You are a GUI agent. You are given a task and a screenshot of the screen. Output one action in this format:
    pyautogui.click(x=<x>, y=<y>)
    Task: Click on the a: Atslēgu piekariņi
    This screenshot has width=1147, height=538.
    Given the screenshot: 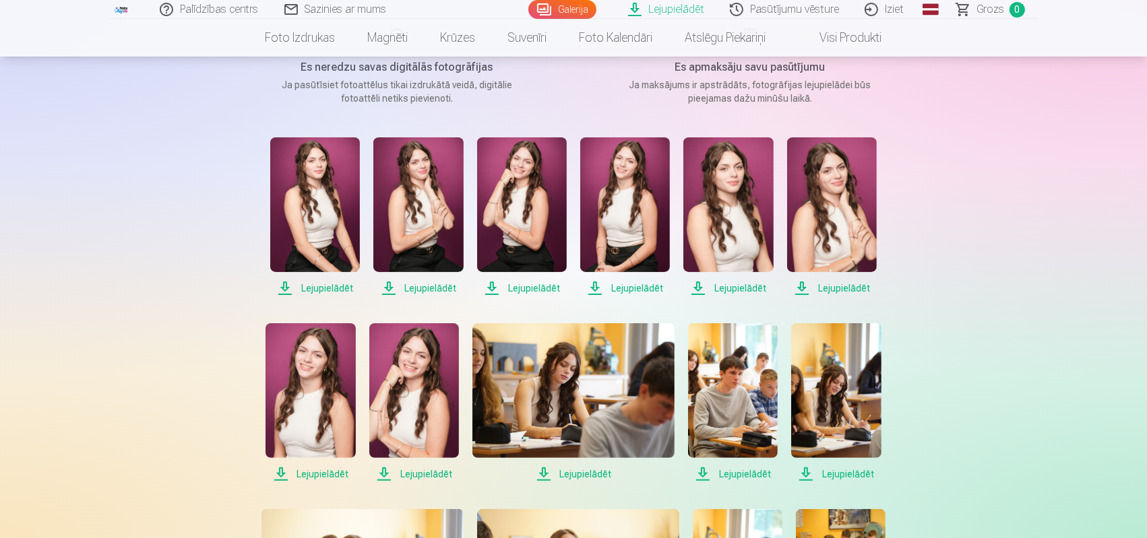 What is the action you would take?
    pyautogui.click(x=726, y=38)
    